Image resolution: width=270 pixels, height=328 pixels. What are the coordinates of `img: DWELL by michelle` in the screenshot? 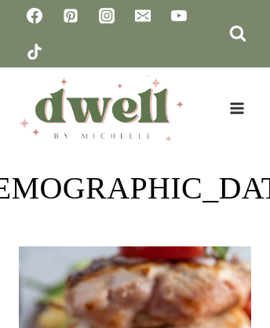 It's located at (101, 108).